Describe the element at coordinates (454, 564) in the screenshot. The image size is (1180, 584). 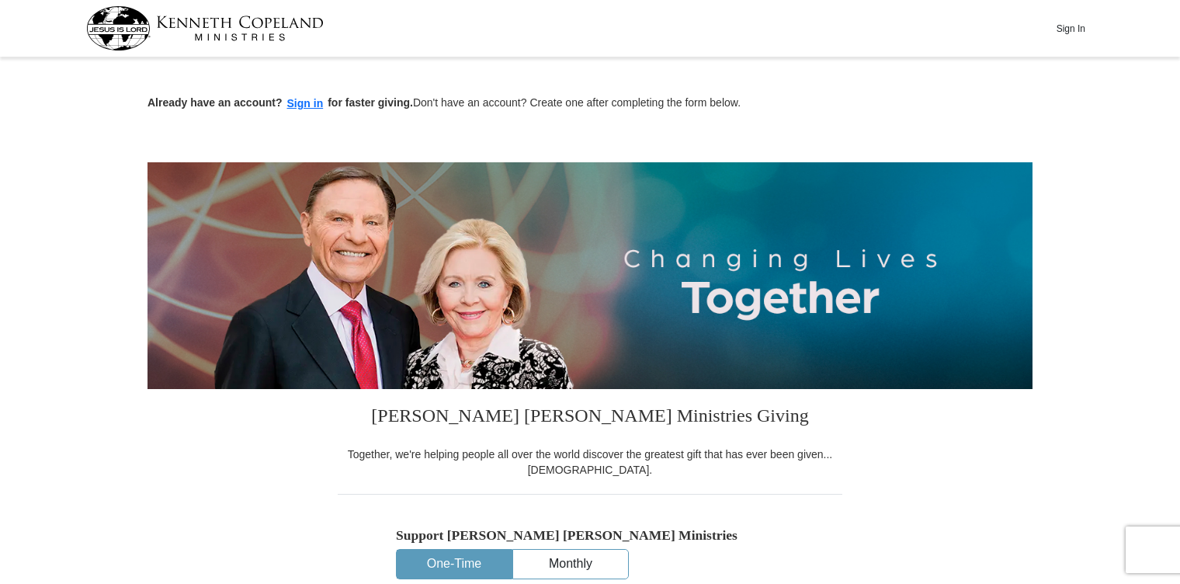
I see `button: One-Time` at that location.